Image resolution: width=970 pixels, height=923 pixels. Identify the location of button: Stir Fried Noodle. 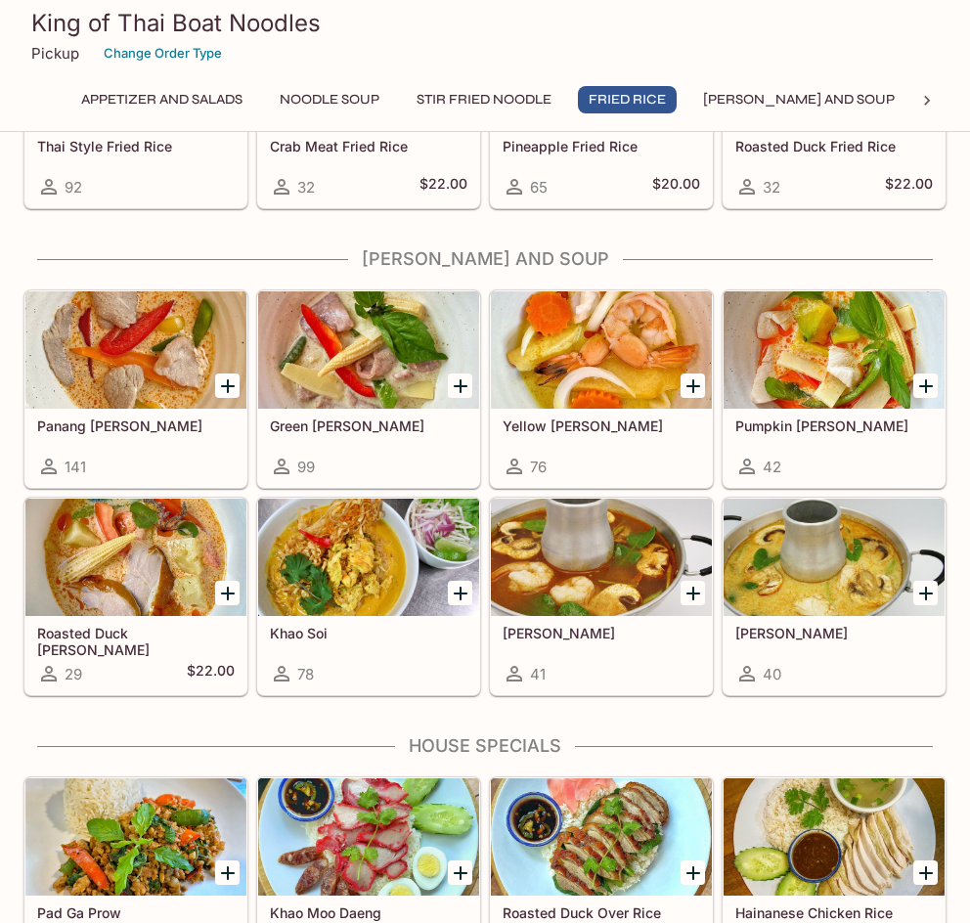
(484, 100).